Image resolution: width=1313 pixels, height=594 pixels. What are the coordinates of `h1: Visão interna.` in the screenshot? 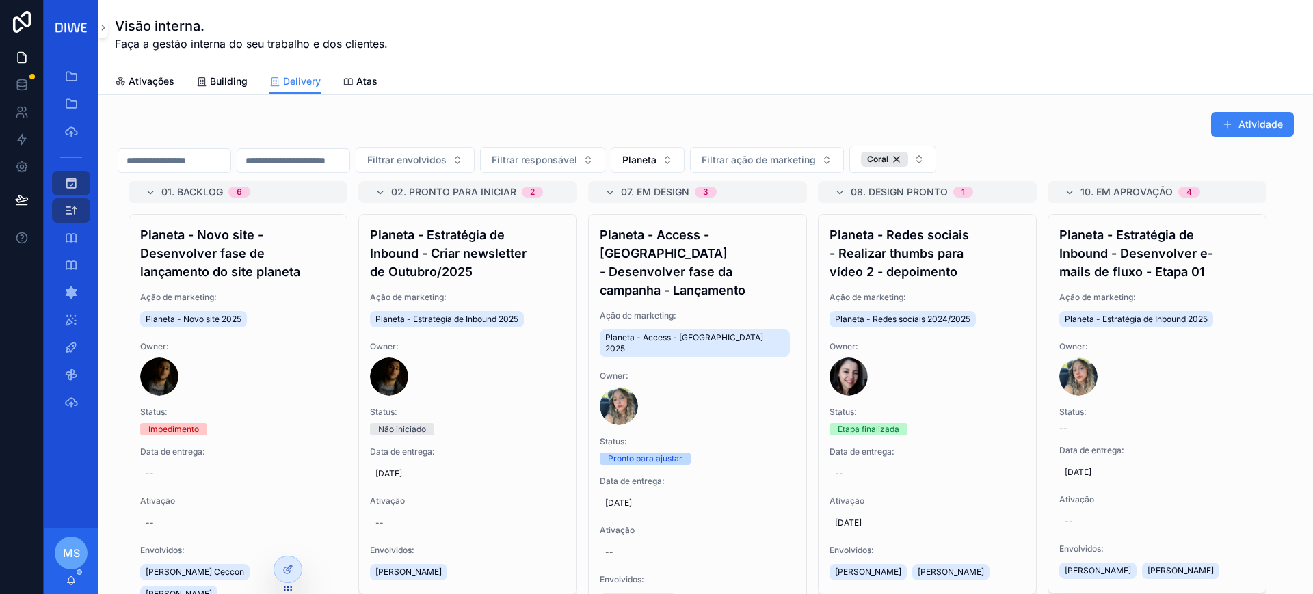 It's located at (251, 26).